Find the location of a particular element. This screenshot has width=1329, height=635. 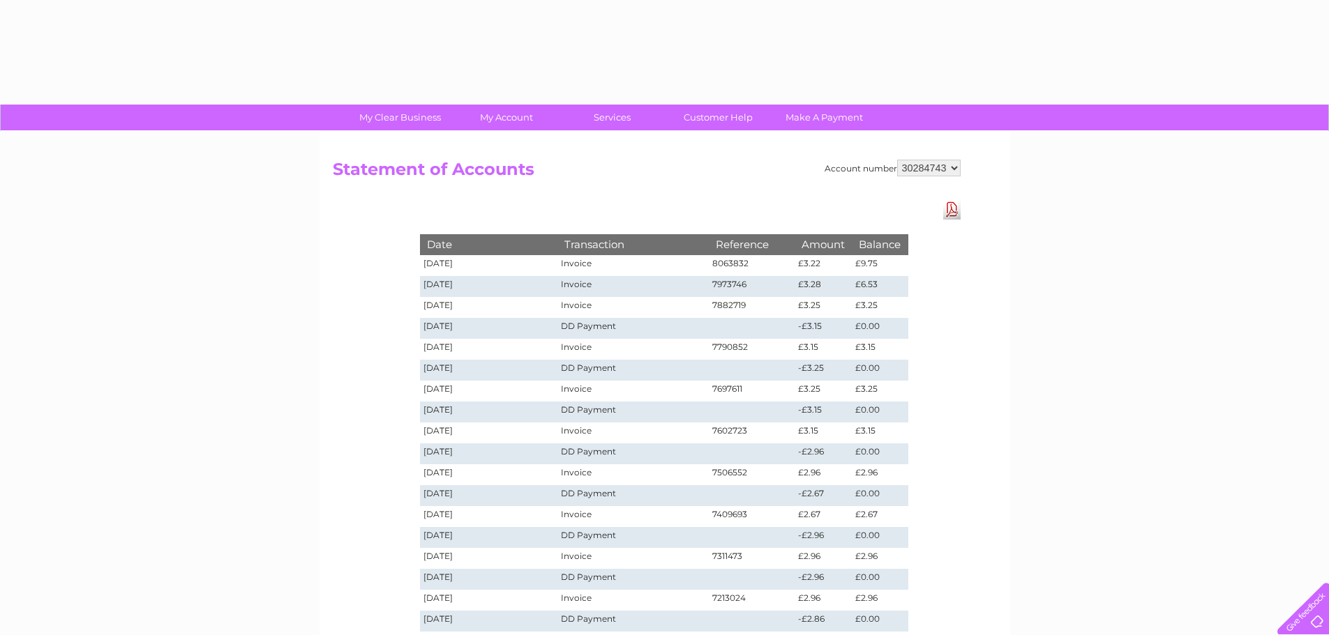

a: Services is located at coordinates (612, 117).